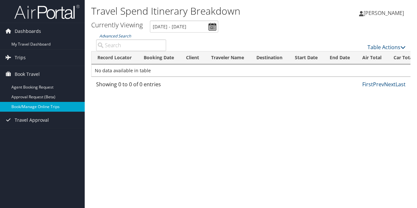 This screenshot has height=208, width=417. Describe the element at coordinates (117, 25) in the screenshot. I see `h3: Currently Viewing` at that location.